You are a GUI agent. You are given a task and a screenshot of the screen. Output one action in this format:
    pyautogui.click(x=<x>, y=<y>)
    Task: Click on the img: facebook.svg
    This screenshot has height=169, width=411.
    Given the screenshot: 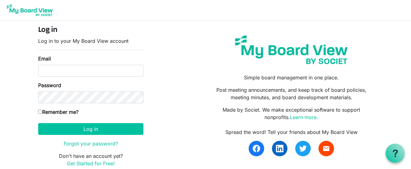 What is the action you would take?
    pyautogui.click(x=256, y=149)
    